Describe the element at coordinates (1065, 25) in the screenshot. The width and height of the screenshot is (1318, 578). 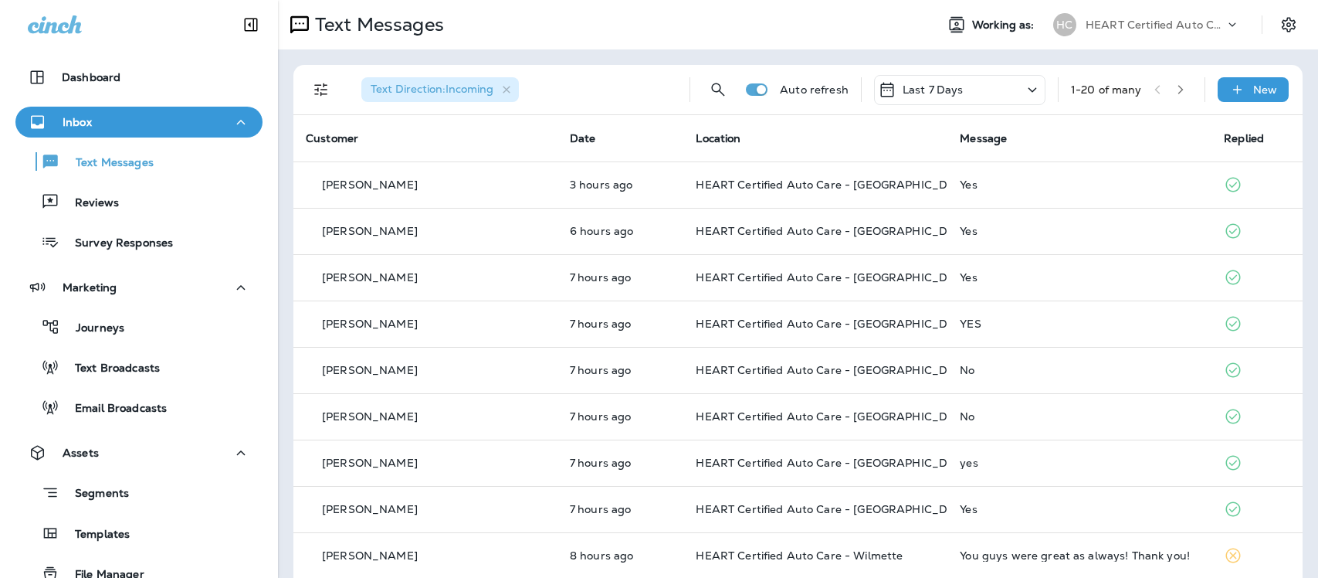
I see `div: HC` at that location.